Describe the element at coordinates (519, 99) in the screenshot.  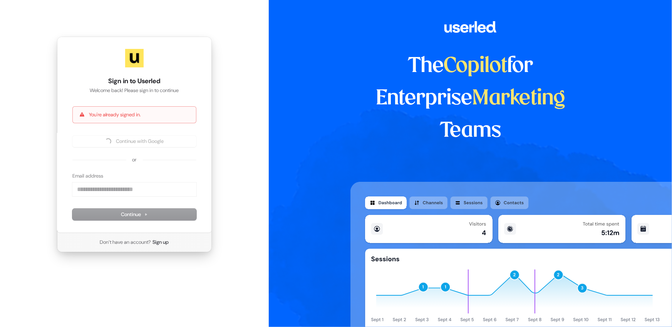
I see `span: Marketing` at that location.